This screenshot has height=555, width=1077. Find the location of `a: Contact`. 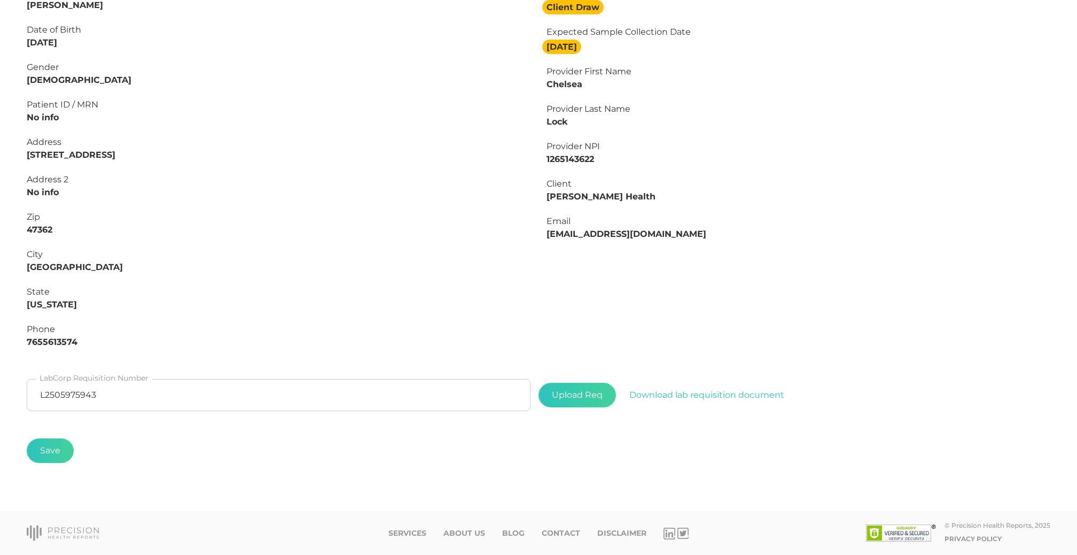

a: Contact is located at coordinates (561, 533).